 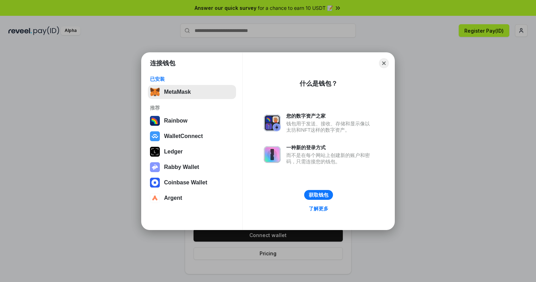 What do you see at coordinates (318, 195) in the screenshot?
I see `button: 获取钱包` at bounding box center [318, 195].